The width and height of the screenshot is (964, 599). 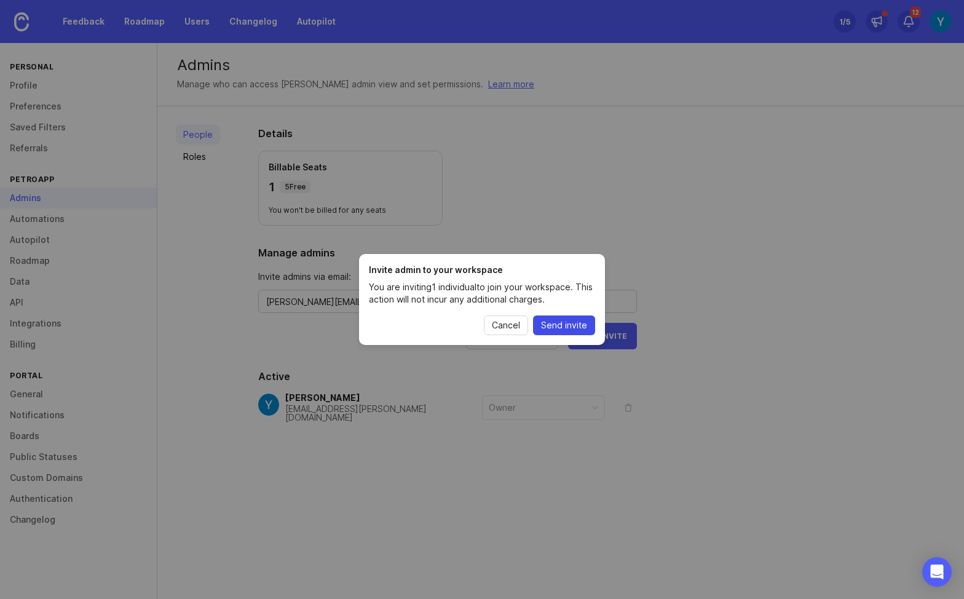 What do you see at coordinates (564, 325) in the screenshot?
I see `span: Send invite` at bounding box center [564, 325].